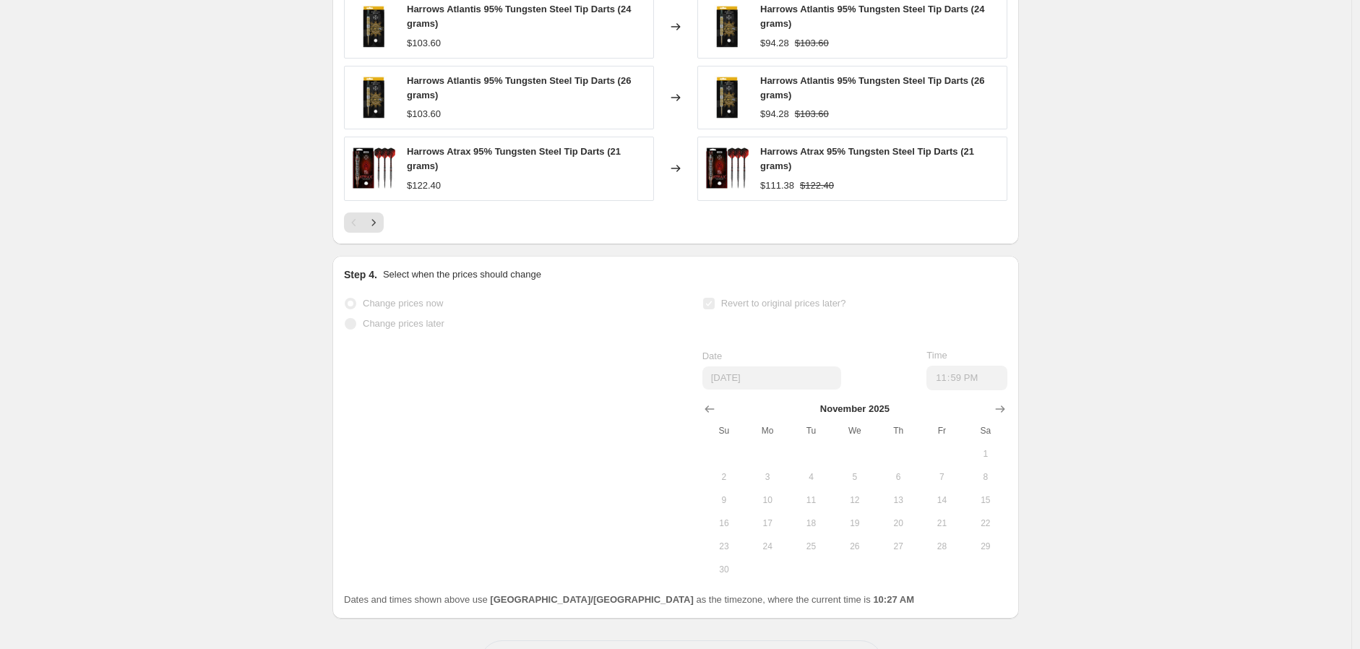 The image size is (1360, 649). What do you see at coordinates (768, 546) in the screenshot?
I see `button: Monday November 24 2025` at bounding box center [768, 546].